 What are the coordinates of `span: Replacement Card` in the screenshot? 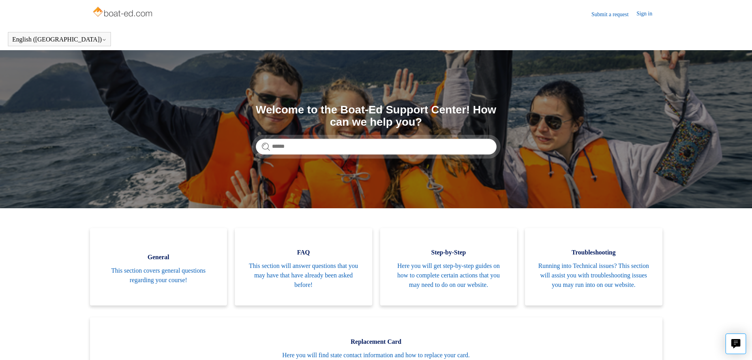 It's located at (376, 341).